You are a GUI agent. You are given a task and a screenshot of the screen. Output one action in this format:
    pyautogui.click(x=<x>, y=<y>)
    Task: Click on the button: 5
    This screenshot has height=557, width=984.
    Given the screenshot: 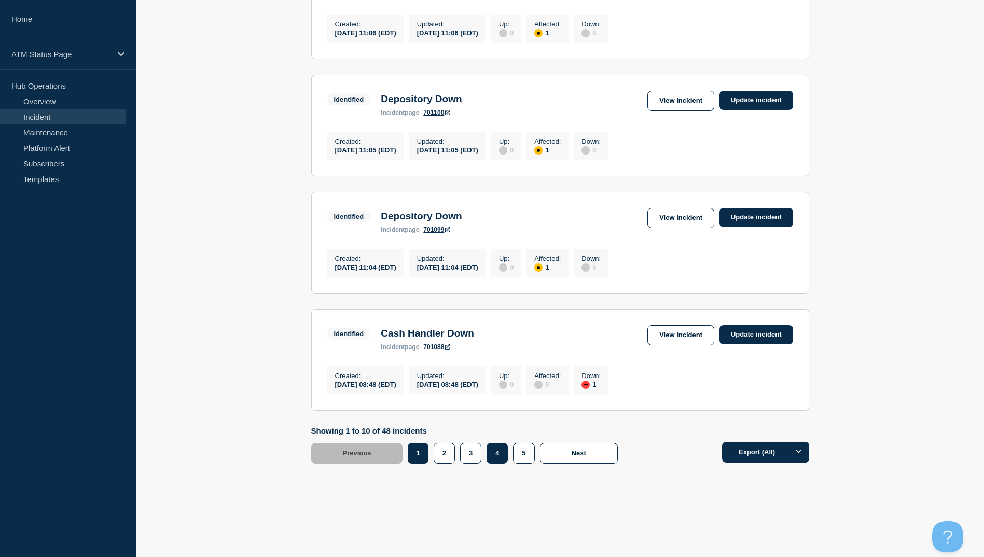 What is the action you would take?
    pyautogui.click(x=523, y=453)
    